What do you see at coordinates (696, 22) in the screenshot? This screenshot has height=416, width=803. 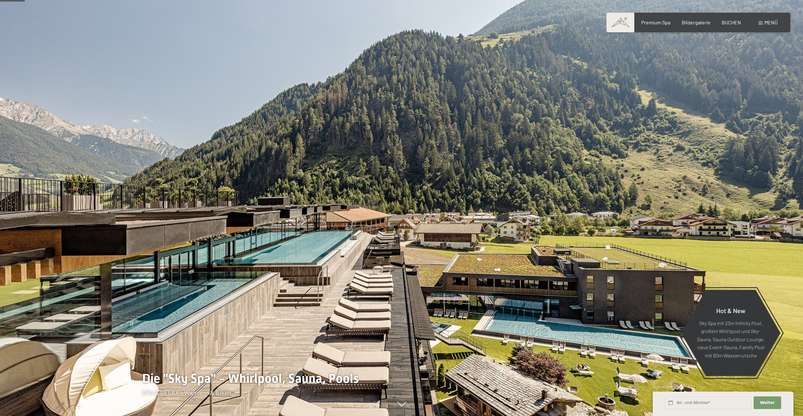 I see `a: Bildergalerie` at bounding box center [696, 22].